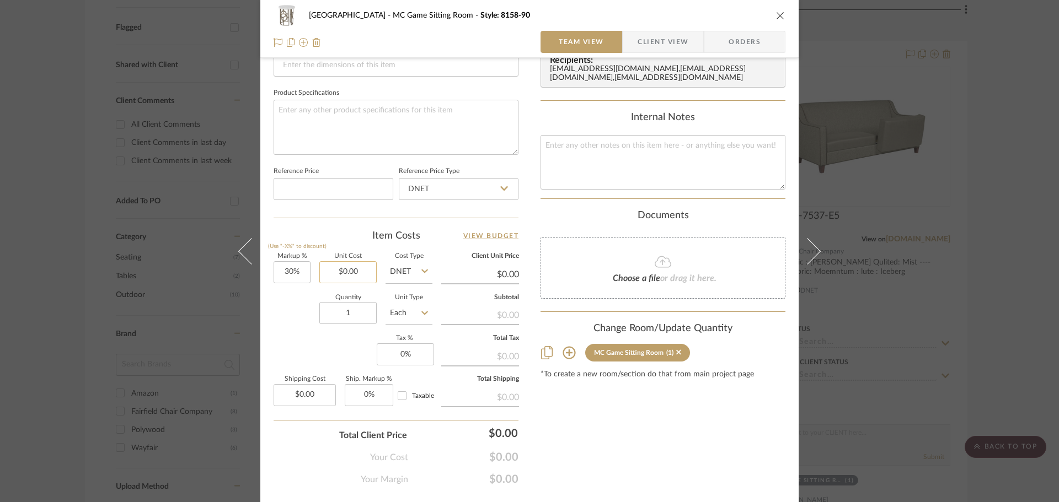 Image resolution: width=1059 pixels, height=502 pixels. Describe the element at coordinates (348, 298) in the screenshot. I see `label: Quantity` at that location.